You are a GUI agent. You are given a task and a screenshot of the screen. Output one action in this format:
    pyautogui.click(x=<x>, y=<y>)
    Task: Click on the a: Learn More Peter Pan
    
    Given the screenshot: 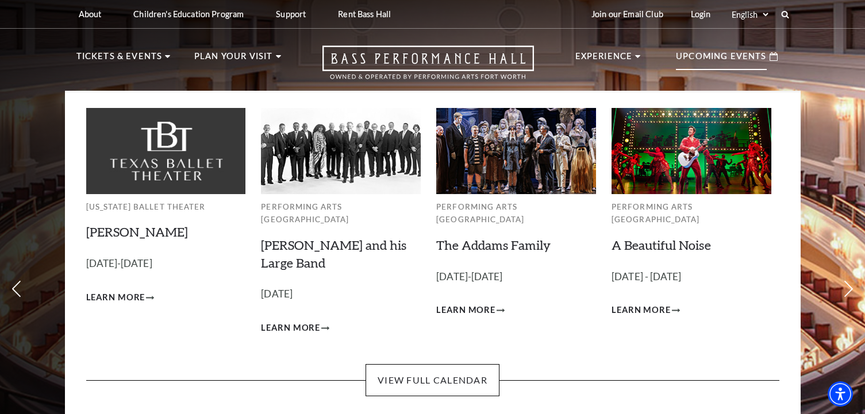 What is the action you would take?
    pyautogui.click(x=120, y=298)
    